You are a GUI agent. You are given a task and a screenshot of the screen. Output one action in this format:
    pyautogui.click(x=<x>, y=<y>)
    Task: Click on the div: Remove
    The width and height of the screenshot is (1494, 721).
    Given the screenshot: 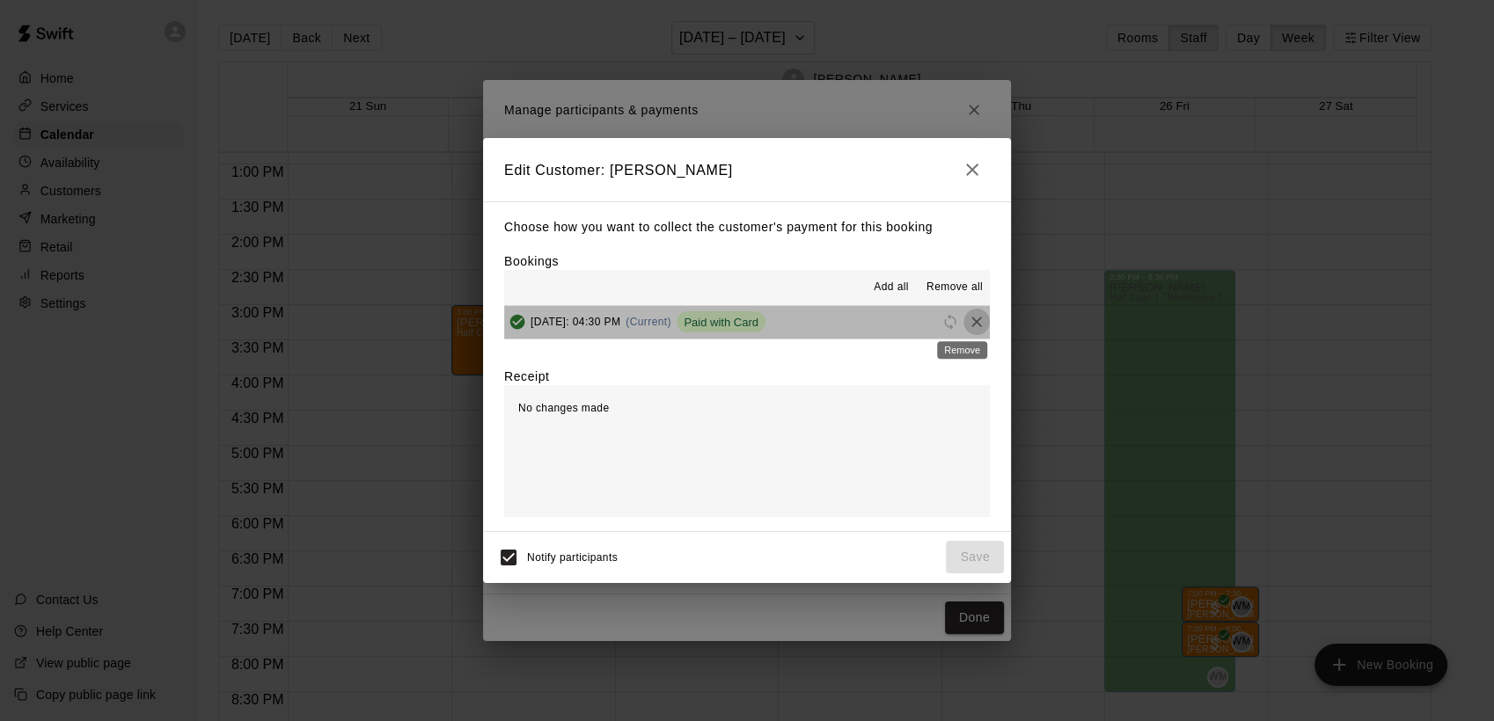 What is the action you would take?
    pyautogui.click(x=962, y=350)
    